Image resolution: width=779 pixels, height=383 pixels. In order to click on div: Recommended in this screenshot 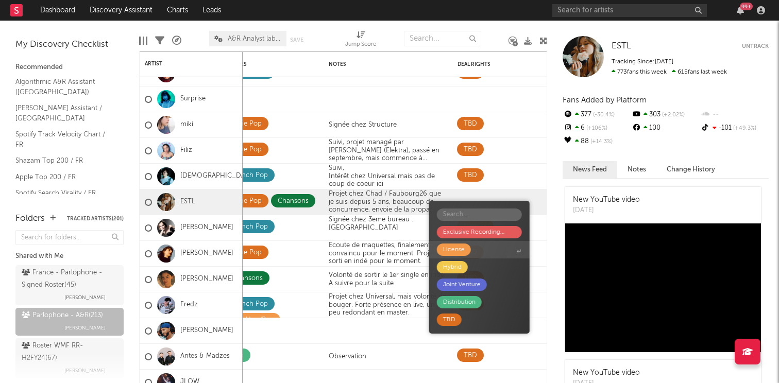, I will do `click(70, 68)`.